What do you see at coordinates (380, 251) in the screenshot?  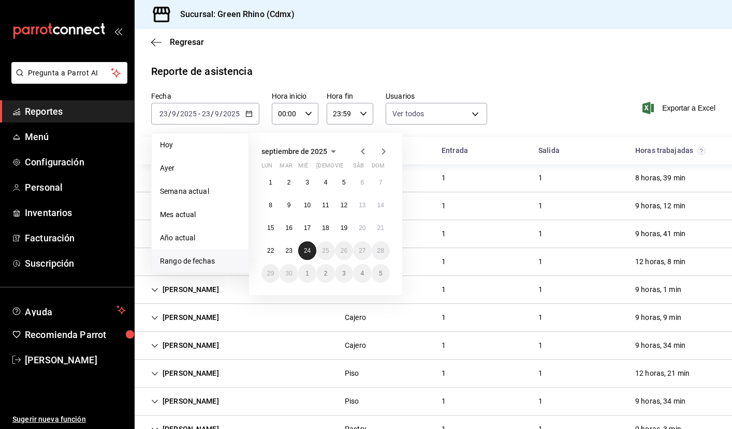 I see `abbr: 28 de septiembre de 2025` at bounding box center [380, 251].